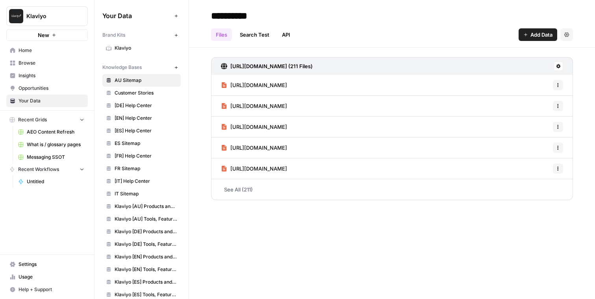 Image resolution: width=595 pixels, height=299 pixels. I want to click on span: Home, so click(51, 50).